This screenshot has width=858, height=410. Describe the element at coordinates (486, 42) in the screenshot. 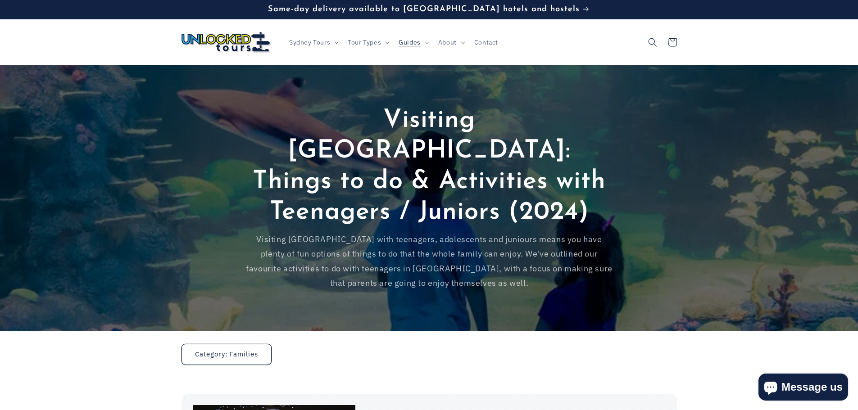

I see `span: Contact` at that location.